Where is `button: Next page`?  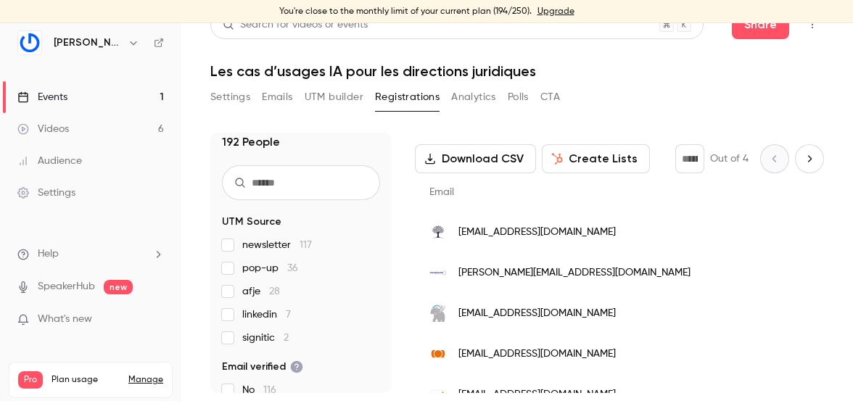 button: Next page is located at coordinates (810, 159).